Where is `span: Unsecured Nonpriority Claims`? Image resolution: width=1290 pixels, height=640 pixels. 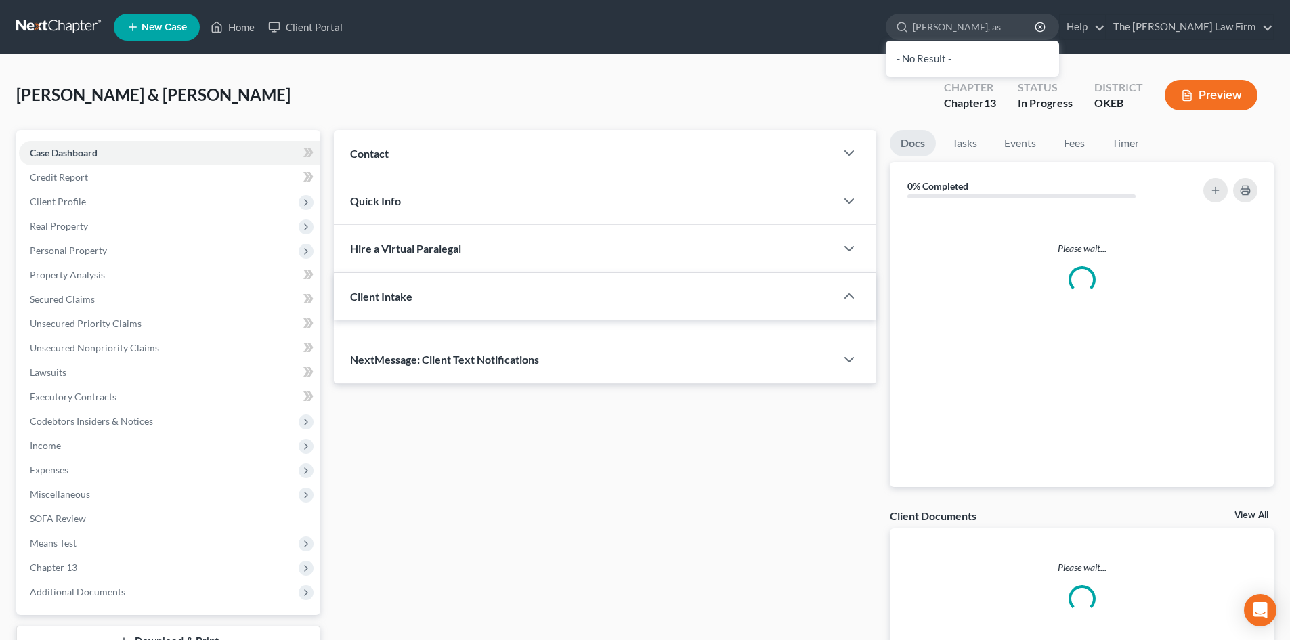
span: Unsecured Nonpriority Claims is located at coordinates (94, 347).